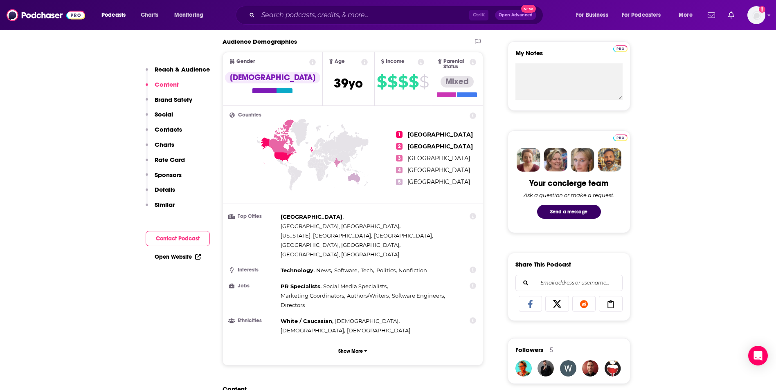 The height and width of the screenshot is (390, 776). I want to click on p: Social, so click(164, 114).